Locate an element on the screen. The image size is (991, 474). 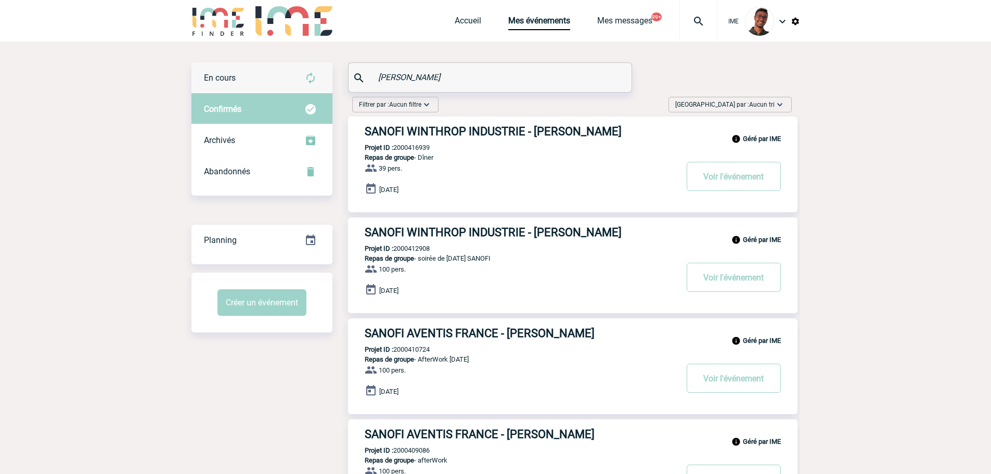
a: Mes événements is located at coordinates (539, 23).